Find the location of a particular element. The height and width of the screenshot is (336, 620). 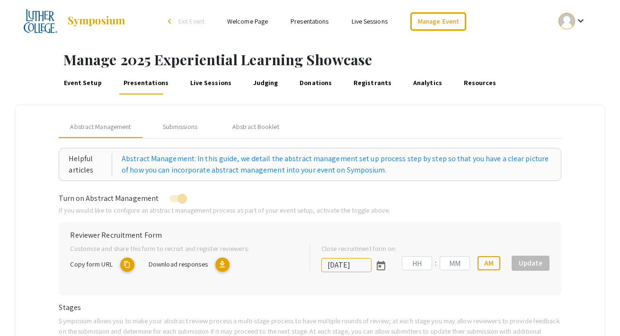

a: Manage Event is located at coordinates (438, 21).